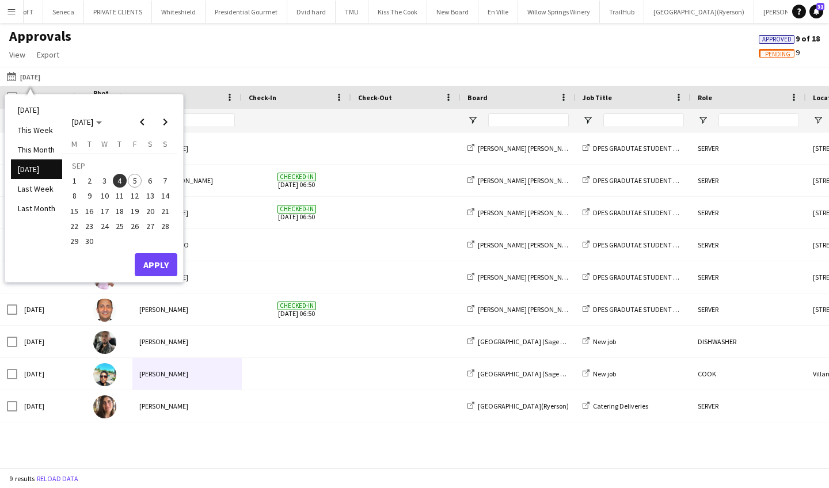 Image resolution: width=829 pixels, height=488 pixels. What do you see at coordinates (74, 144) in the screenshot?
I see `span: M` at bounding box center [74, 144].